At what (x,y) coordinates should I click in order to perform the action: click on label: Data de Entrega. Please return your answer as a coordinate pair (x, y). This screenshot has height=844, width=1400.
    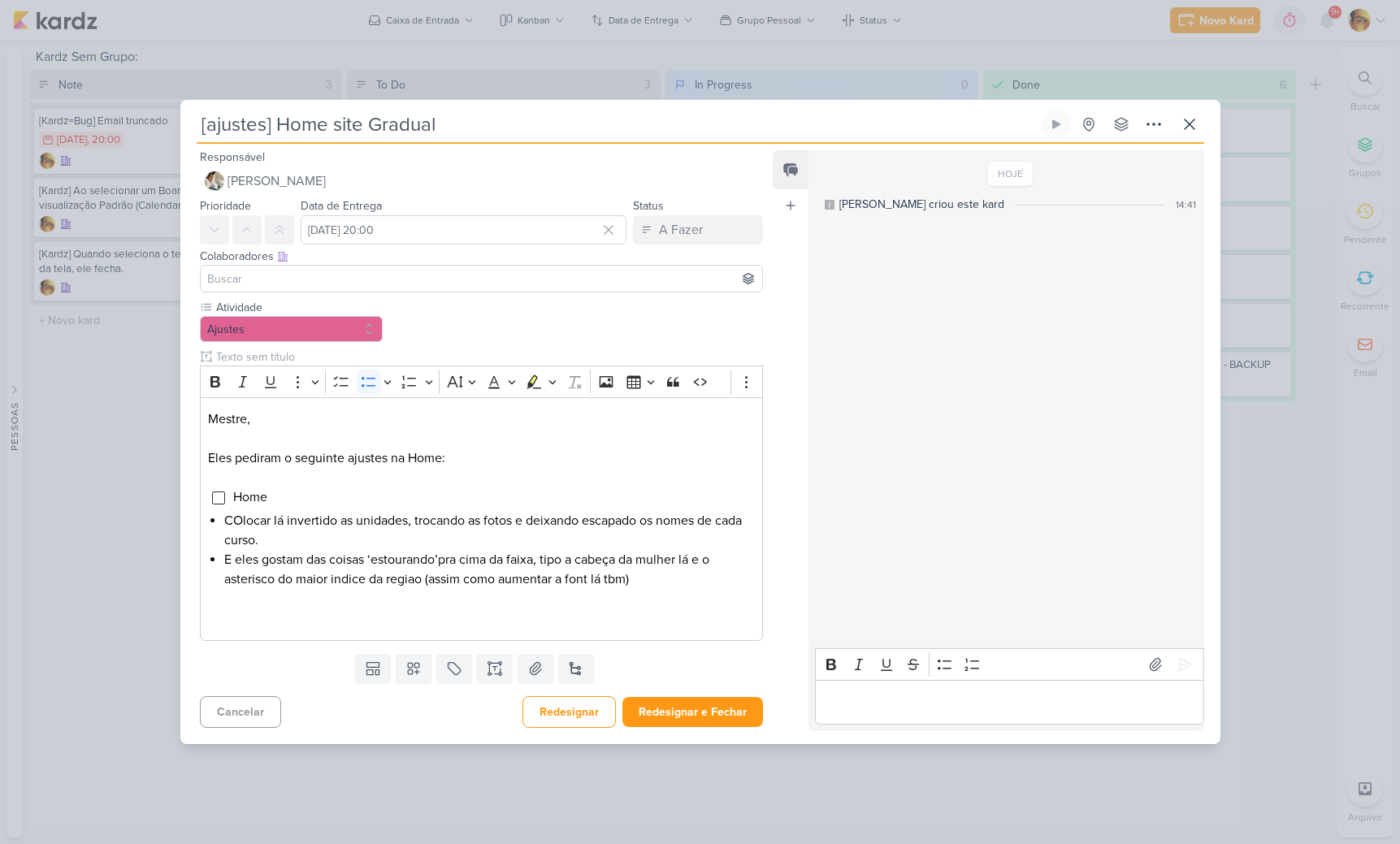
    Looking at the image, I should click on (341, 206).